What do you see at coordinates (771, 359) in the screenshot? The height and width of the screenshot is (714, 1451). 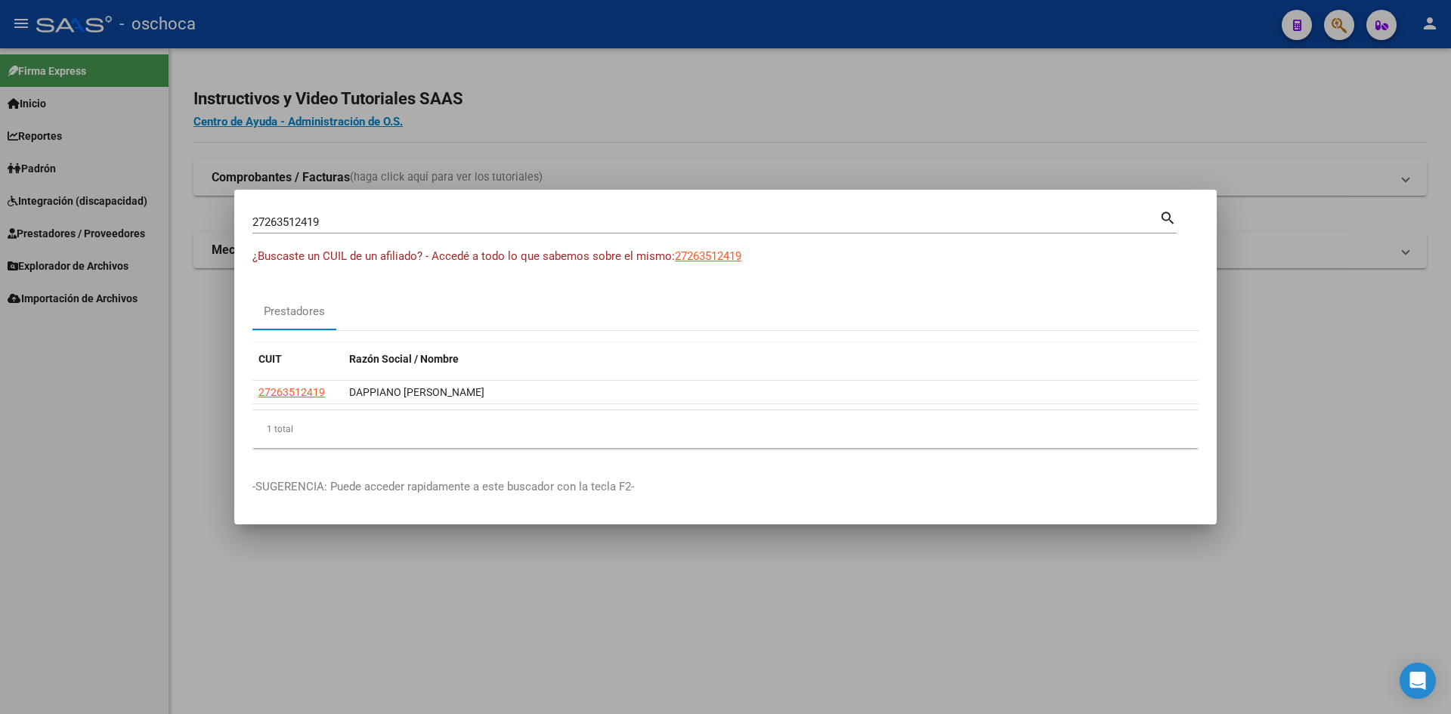 I see `datatable-header-cell: Razón Social / Nombre` at bounding box center [771, 359].